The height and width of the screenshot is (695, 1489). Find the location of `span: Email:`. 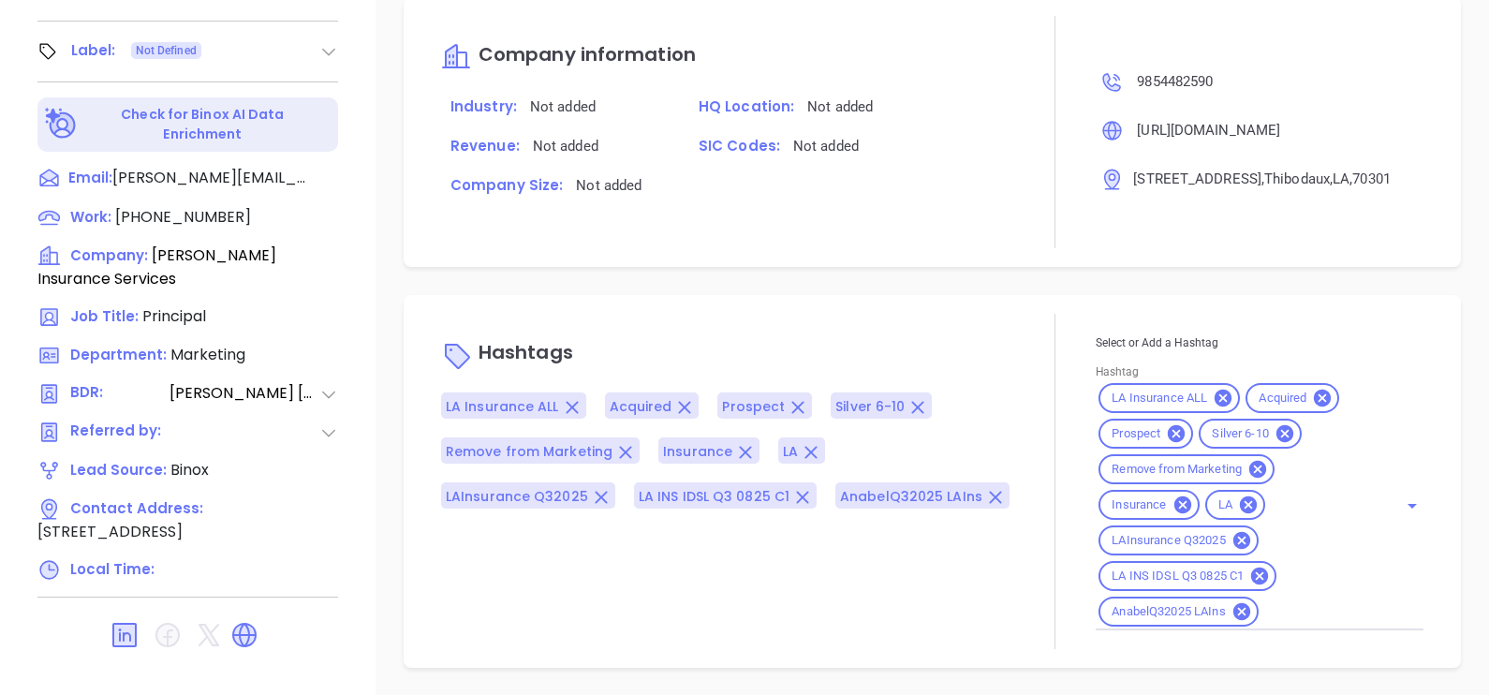

span: Email: is located at coordinates (90, 179).